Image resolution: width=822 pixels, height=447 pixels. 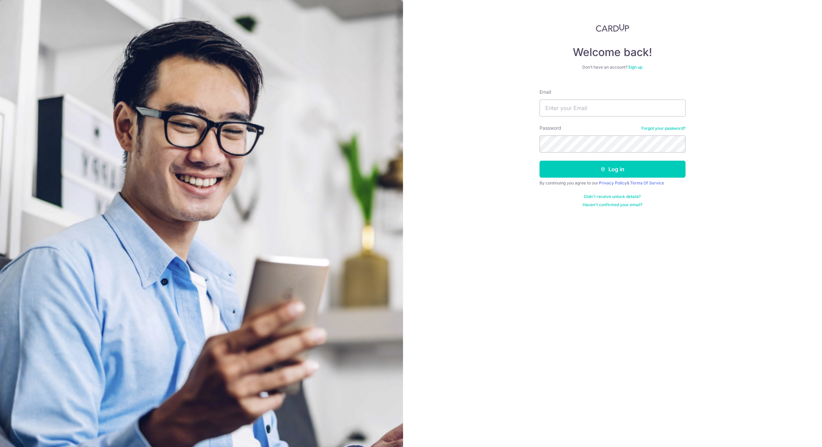 I want to click on div: By continuing you agree to our &, so click(x=613, y=183).